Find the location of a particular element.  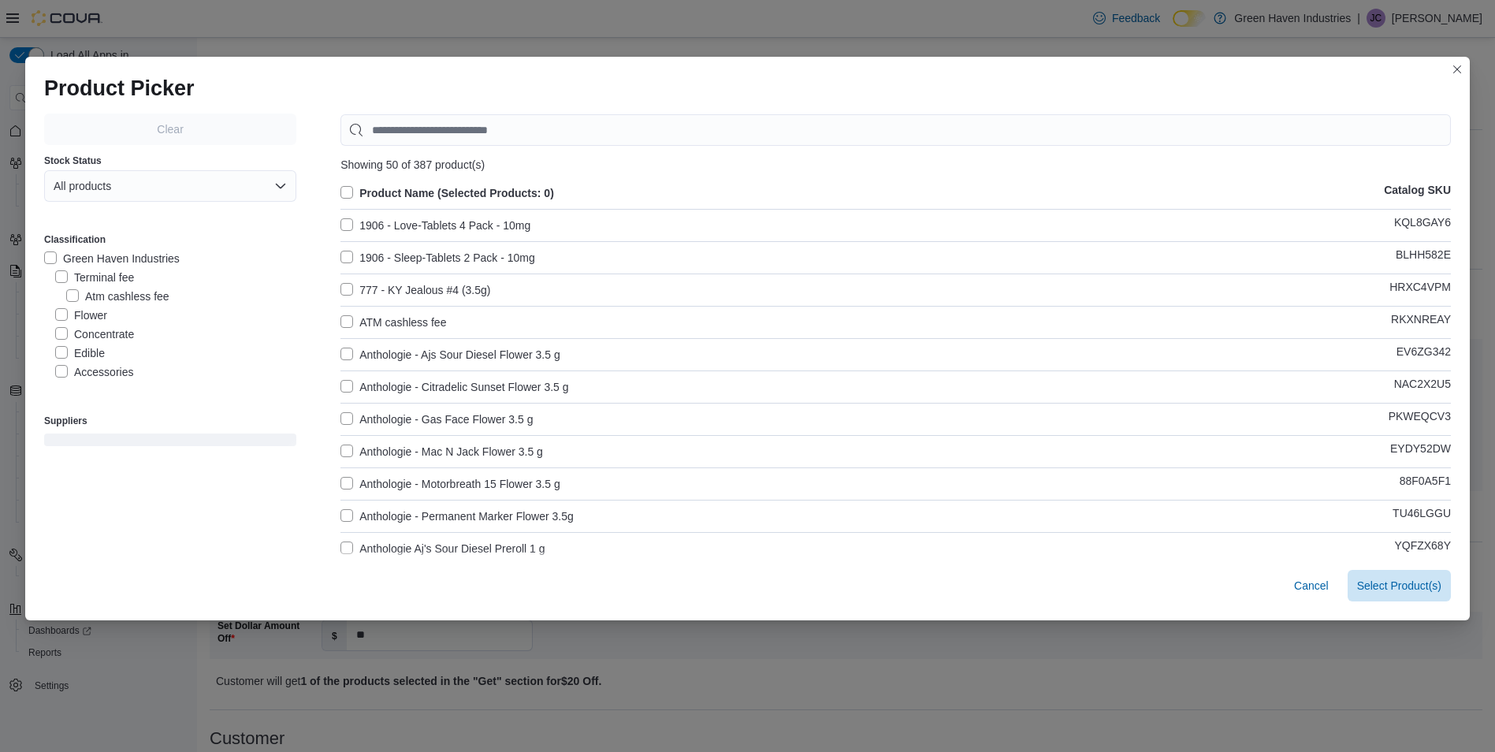

span: Clear is located at coordinates (169, 129).